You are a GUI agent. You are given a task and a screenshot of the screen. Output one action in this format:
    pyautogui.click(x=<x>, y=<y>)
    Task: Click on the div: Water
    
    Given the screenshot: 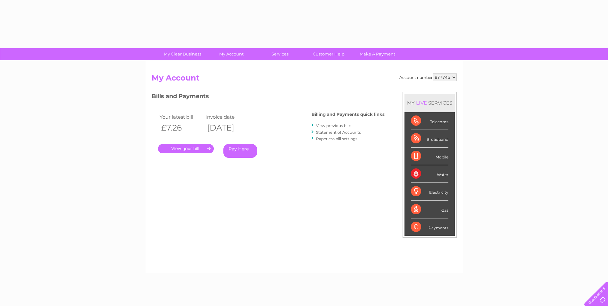 What is the action you would take?
    pyautogui.click(x=430, y=174)
    